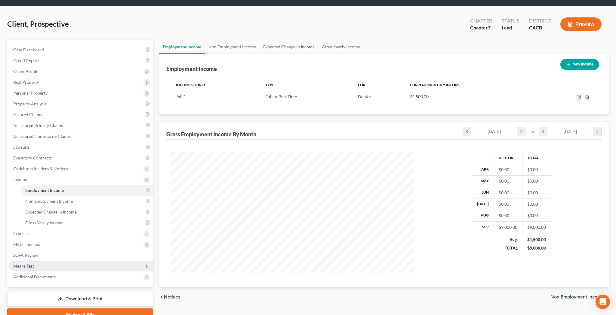 The width and height of the screenshot is (616, 315). Describe the element at coordinates (38, 125) in the screenshot. I see `span: Unsecured Priority Claims` at that location.